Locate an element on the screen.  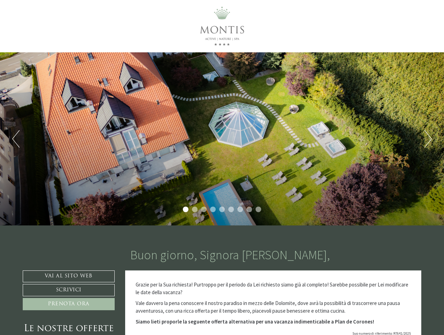
small: 14:49 is located at coordinates (51, 35).